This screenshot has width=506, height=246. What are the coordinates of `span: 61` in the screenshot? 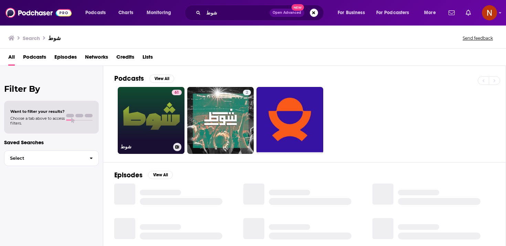 It's located at (177, 93).